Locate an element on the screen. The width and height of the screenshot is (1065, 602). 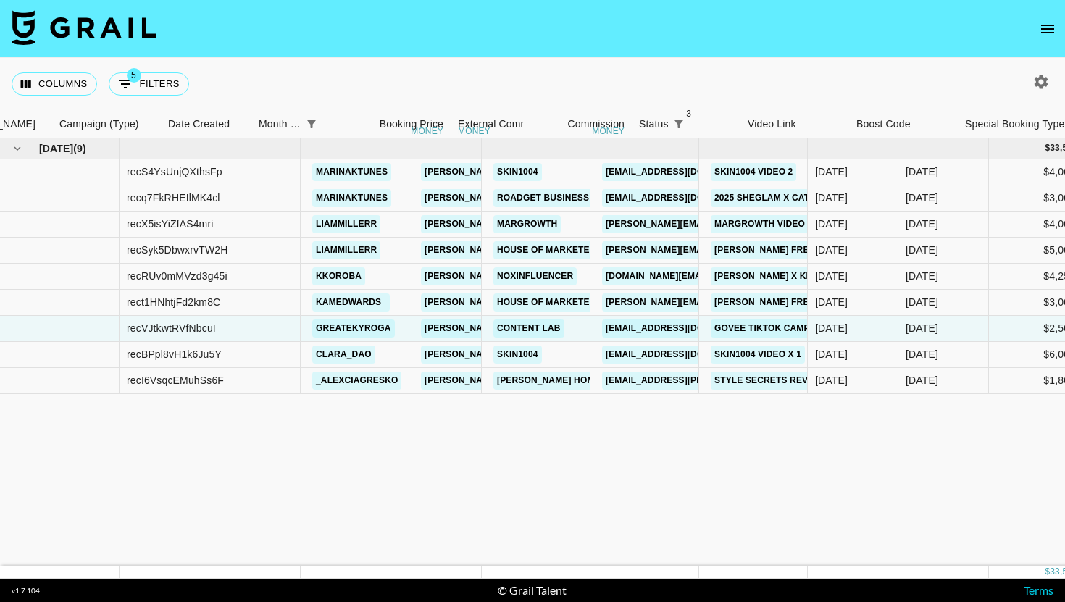
div: recS4YsUnjQXthsFp is located at coordinates (175, 172).